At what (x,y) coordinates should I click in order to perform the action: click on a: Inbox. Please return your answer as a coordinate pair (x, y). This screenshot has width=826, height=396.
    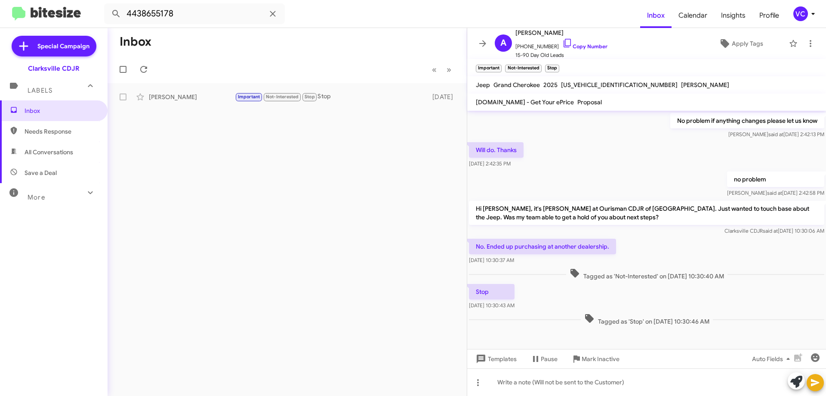
    Looking at the image, I should click on (656, 15).